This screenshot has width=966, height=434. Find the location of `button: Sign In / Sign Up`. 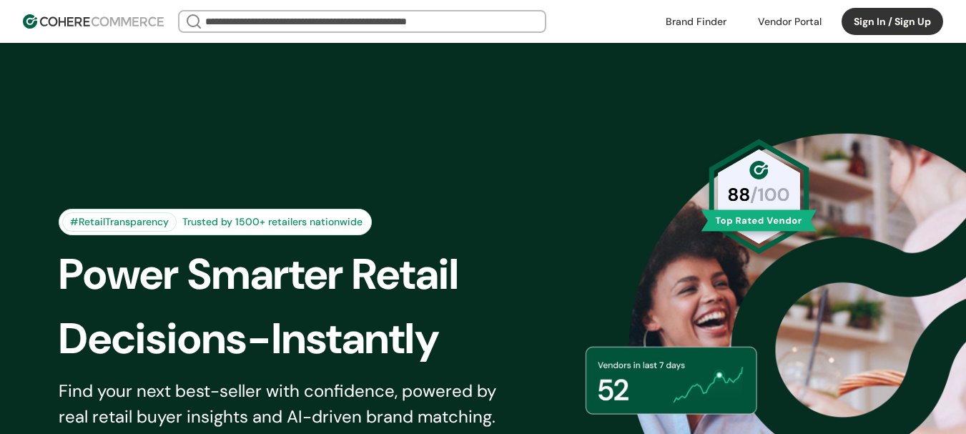

button: Sign In / Sign Up is located at coordinates (893, 21).